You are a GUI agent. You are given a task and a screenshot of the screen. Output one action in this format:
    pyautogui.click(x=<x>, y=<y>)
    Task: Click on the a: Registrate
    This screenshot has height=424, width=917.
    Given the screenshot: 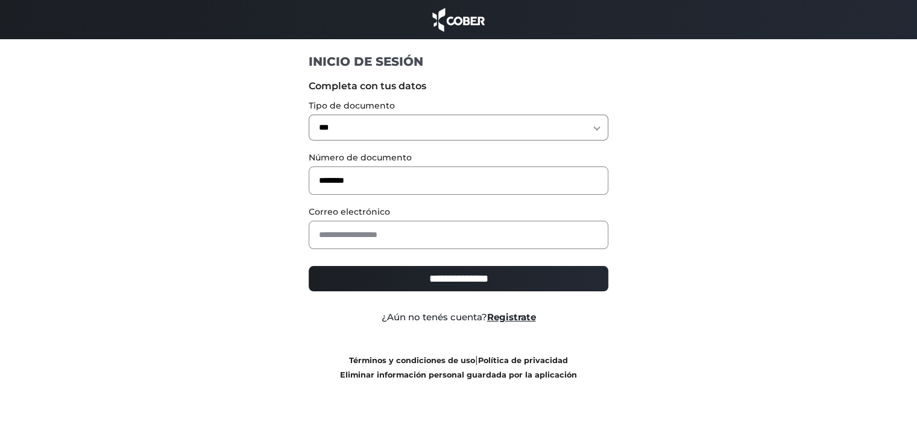 What is the action you would take?
    pyautogui.click(x=511, y=316)
    